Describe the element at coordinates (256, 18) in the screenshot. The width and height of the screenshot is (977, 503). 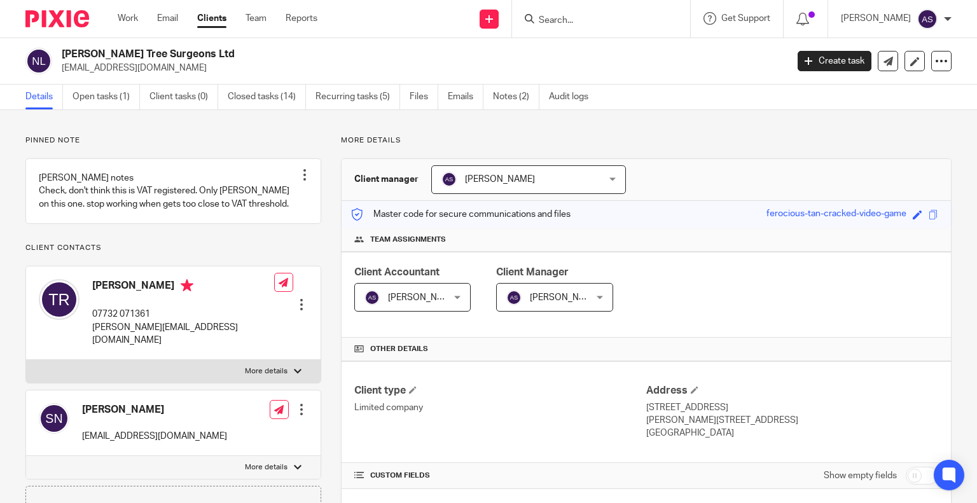
I see `a: Team` at that location.